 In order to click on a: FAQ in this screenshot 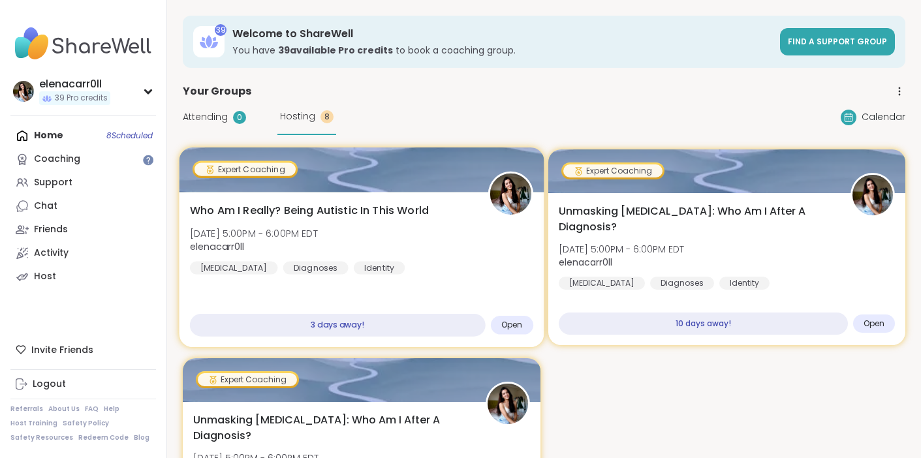, I will do `click(91, 409)`.